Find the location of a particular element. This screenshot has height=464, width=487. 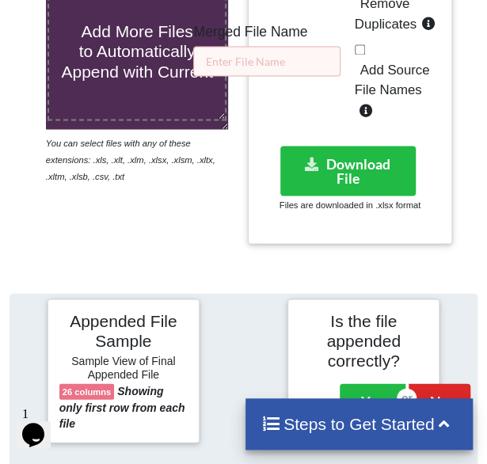

button: Download File is located at coordinates (349, 170).